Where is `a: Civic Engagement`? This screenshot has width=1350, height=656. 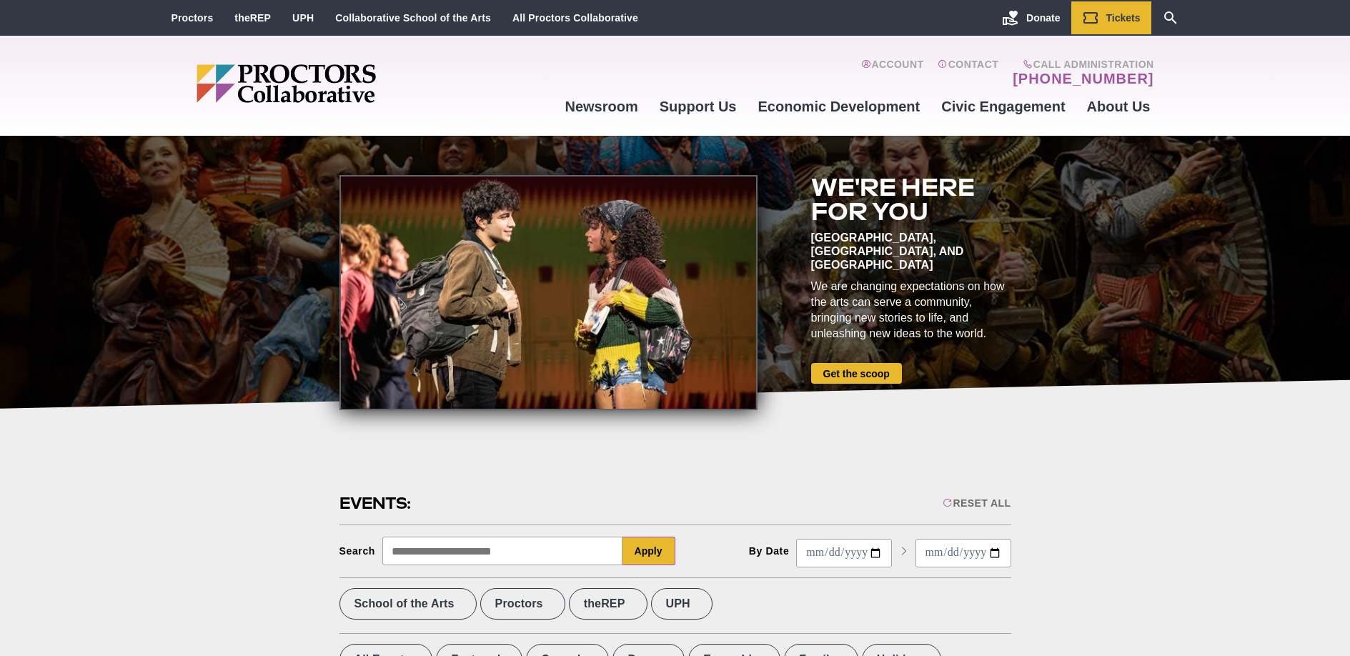 a: Civic Engagement is located at coordinates (1003, 107).